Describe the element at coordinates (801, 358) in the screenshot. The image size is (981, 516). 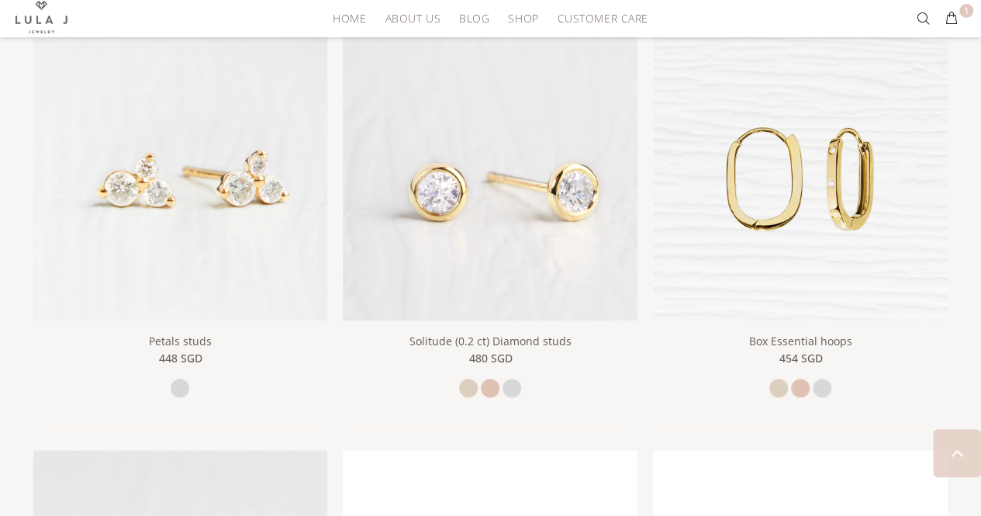
I see `span: 454 SGD` at that location.